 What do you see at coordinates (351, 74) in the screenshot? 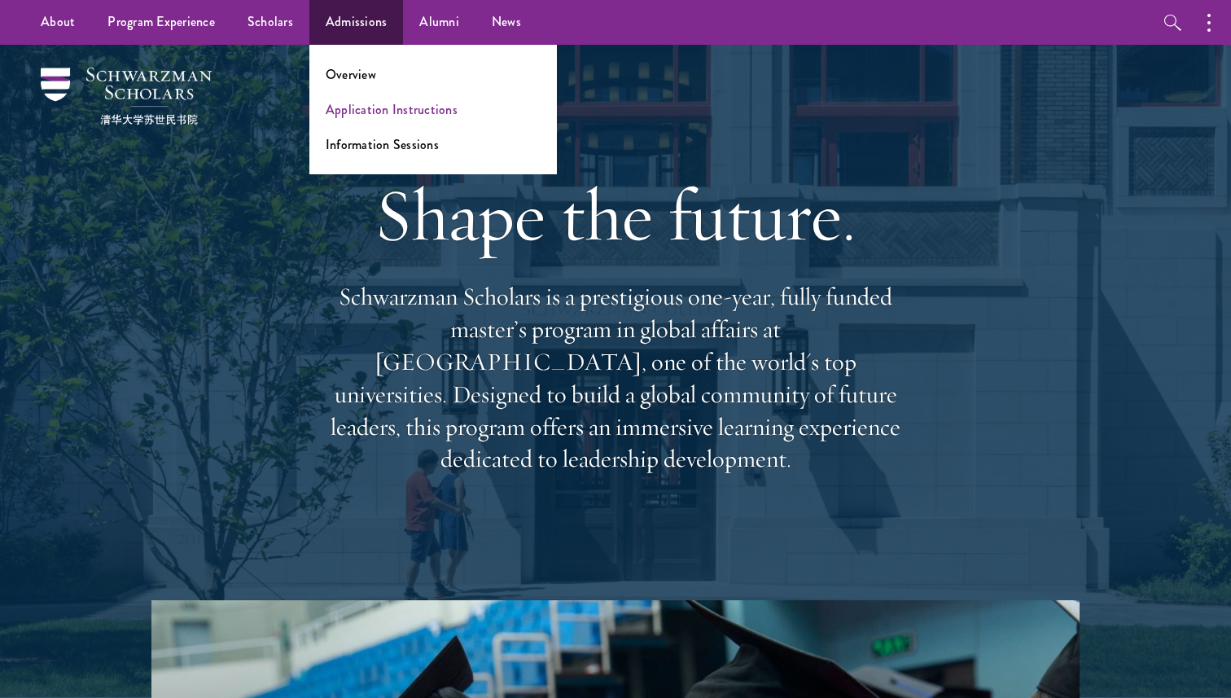
I see `a: Overview` at bounding box center [351, 74].